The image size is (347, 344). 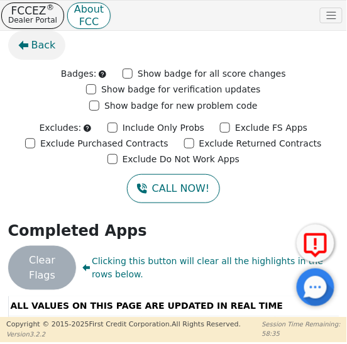 What do you see at coordinates (123, 325) in the screenshot?
I see `p: Copyright © 2015- 2025 First Credit Corporation.` at bounding box center [123, 325].